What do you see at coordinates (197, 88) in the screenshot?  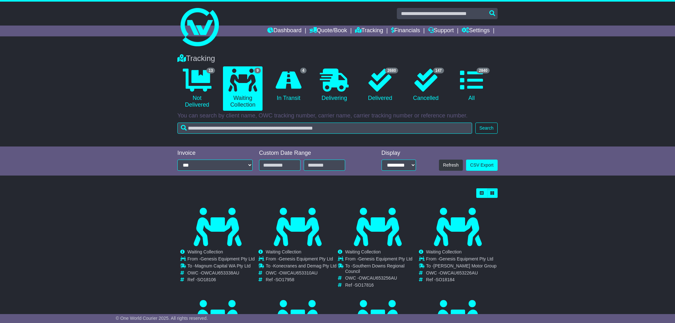 I see `a: 13 Not Delivered` at bounding box center [197, 88].